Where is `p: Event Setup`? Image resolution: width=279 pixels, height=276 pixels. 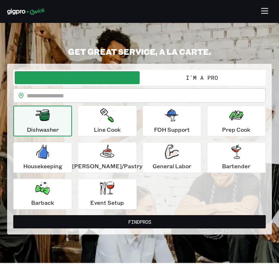 p: Event Setup is located at coordinates (107, 203).